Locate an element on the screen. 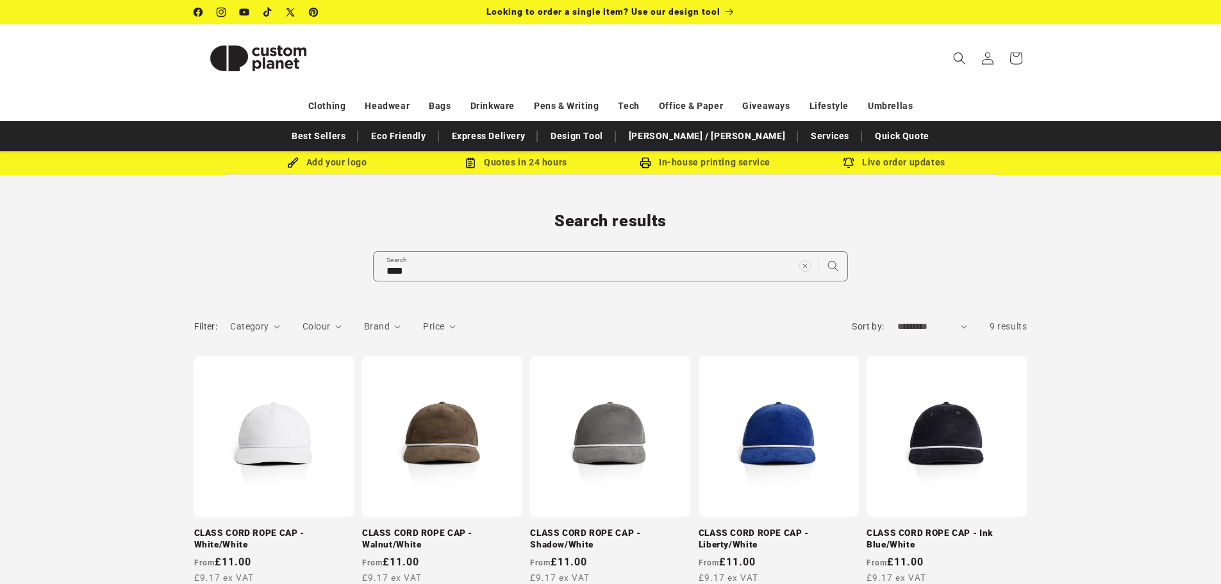 This screenshot has height=584, width=1221. a: CLASS CORD ROPE CAP - Shadow/White is located at coordinates (610, 539).